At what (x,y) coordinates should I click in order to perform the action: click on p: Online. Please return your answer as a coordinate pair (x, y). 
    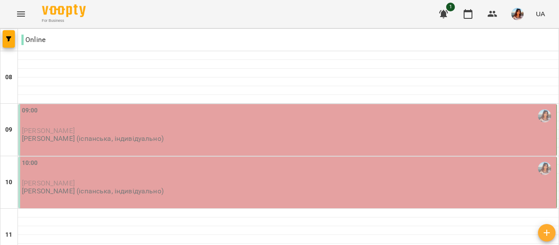
    Looking at the image, I should click on (33, 40).